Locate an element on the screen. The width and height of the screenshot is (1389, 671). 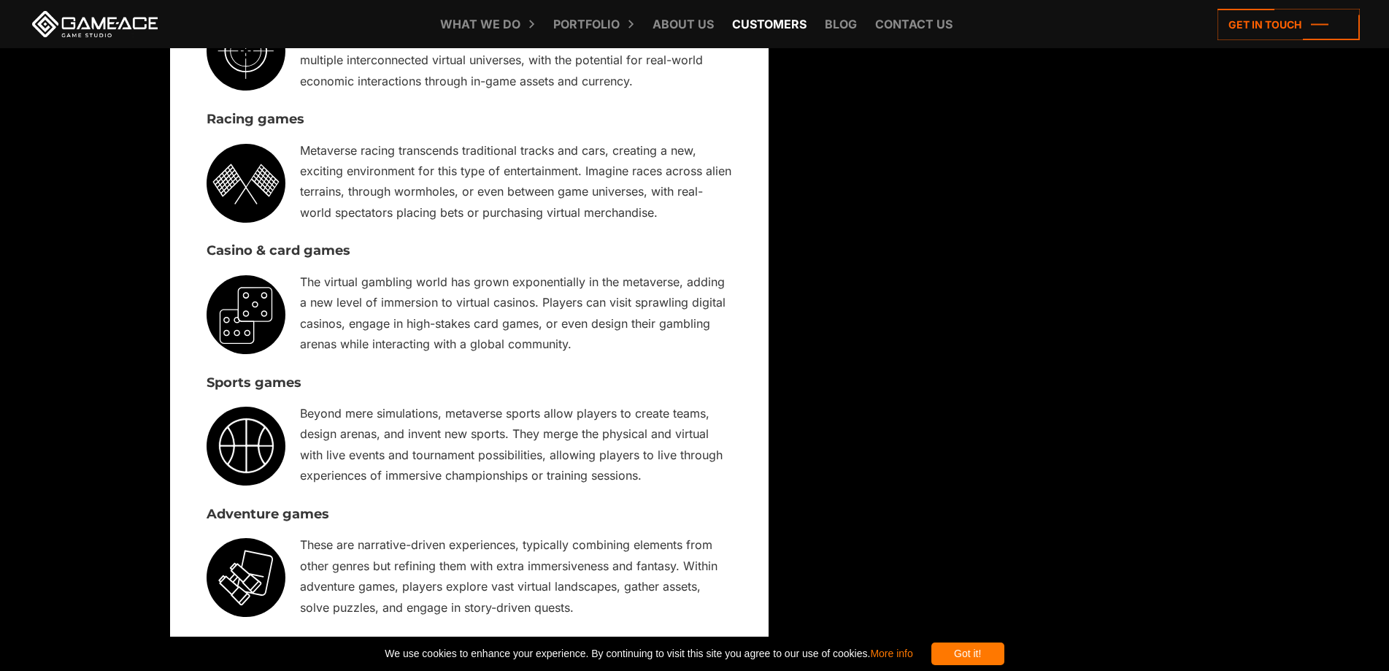
img: metaverse and gaming is located at coordinates (246, 577).